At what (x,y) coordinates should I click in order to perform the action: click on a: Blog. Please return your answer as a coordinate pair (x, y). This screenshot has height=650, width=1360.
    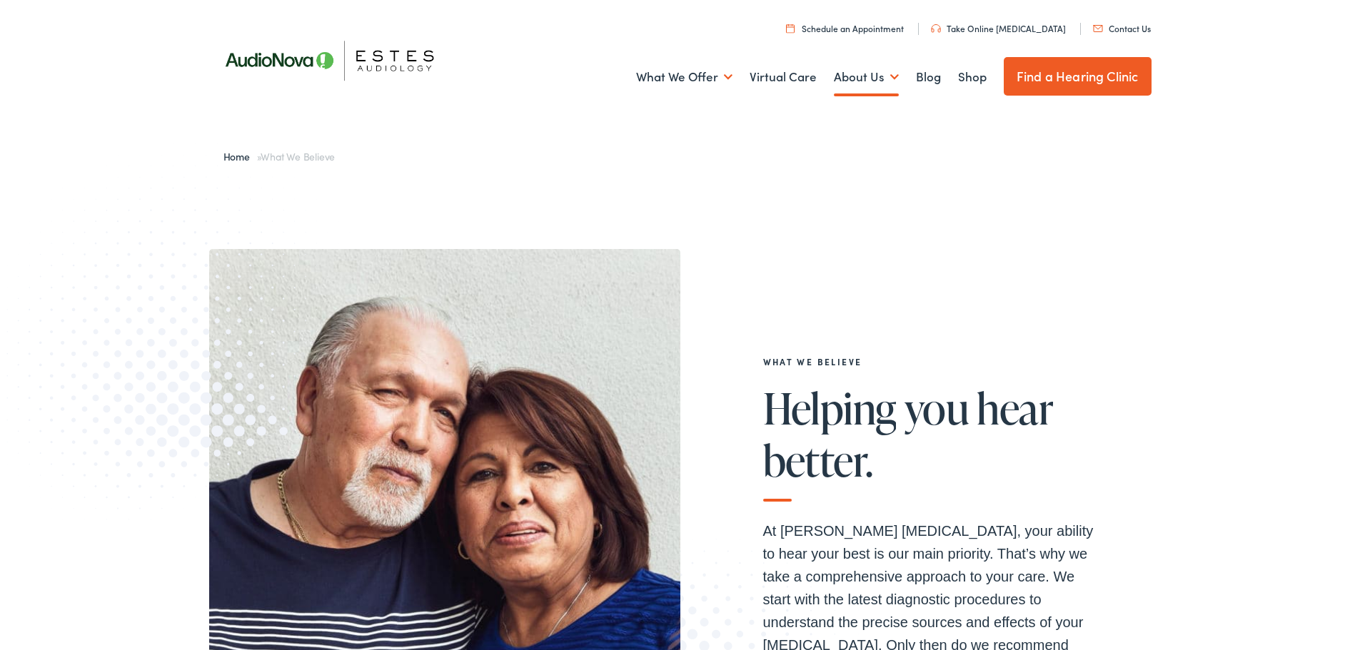
    Looking at the image, I should click on (928, 77).